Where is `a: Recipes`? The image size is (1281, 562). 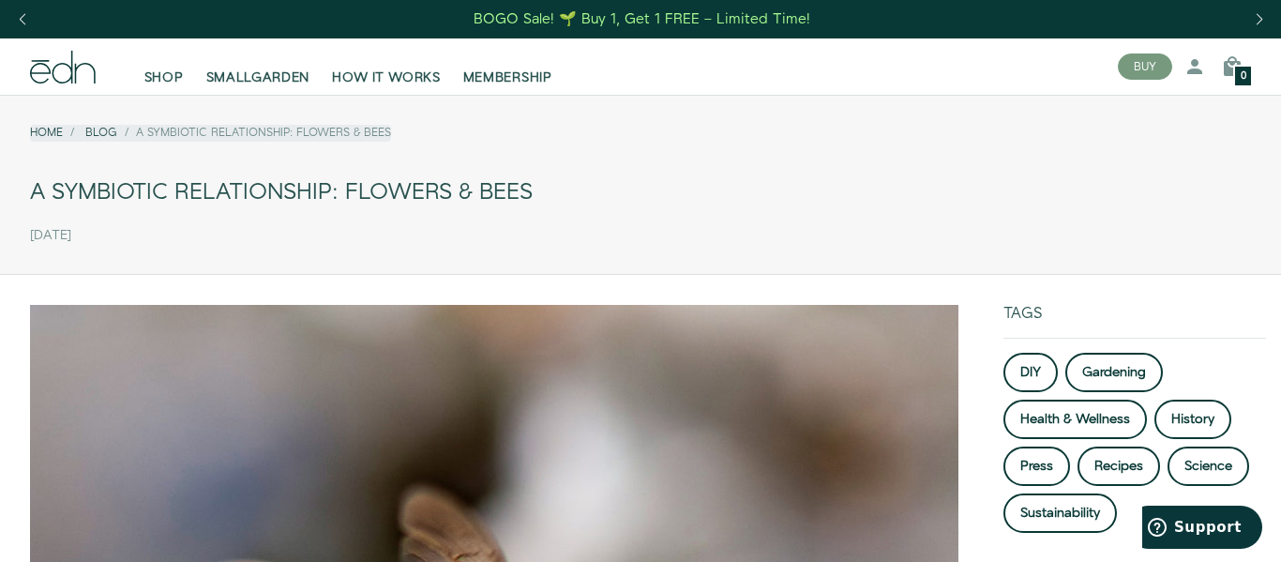
a: Recipes is located at coordinates (1118, 466).